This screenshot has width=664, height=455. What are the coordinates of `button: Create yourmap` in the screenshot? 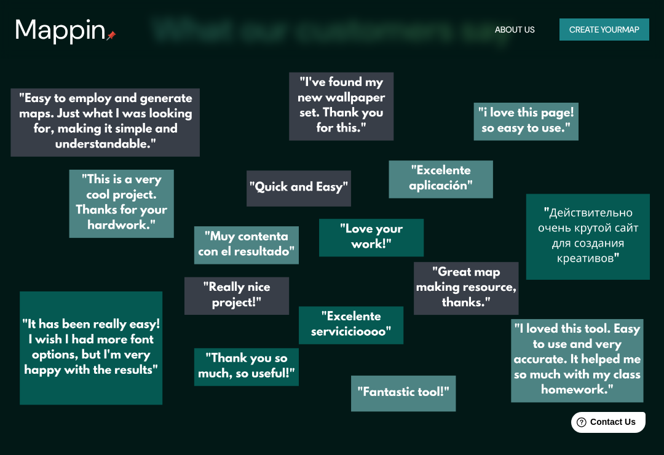 It's located at (604, 30).